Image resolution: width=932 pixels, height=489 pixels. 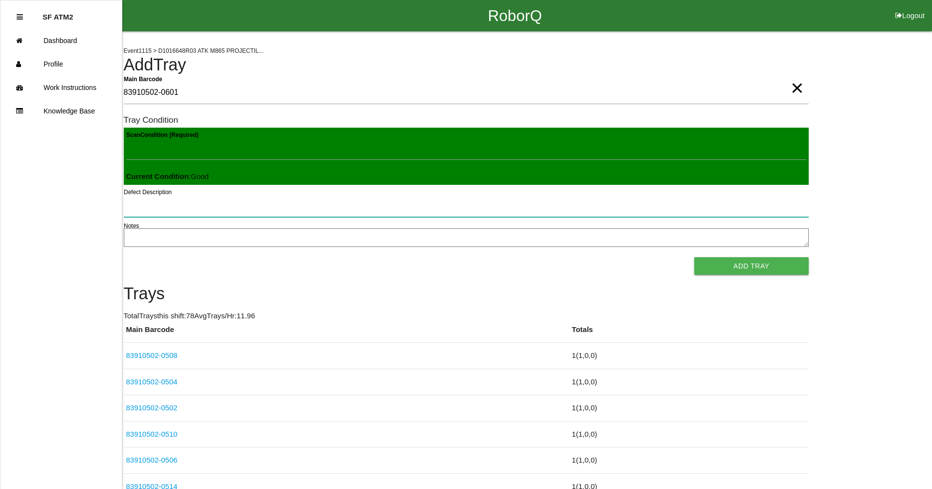 What do you see at coordinates (61, 41) in the screenshot?
I see `a: Dashboard` at bounding box center [61, 41].